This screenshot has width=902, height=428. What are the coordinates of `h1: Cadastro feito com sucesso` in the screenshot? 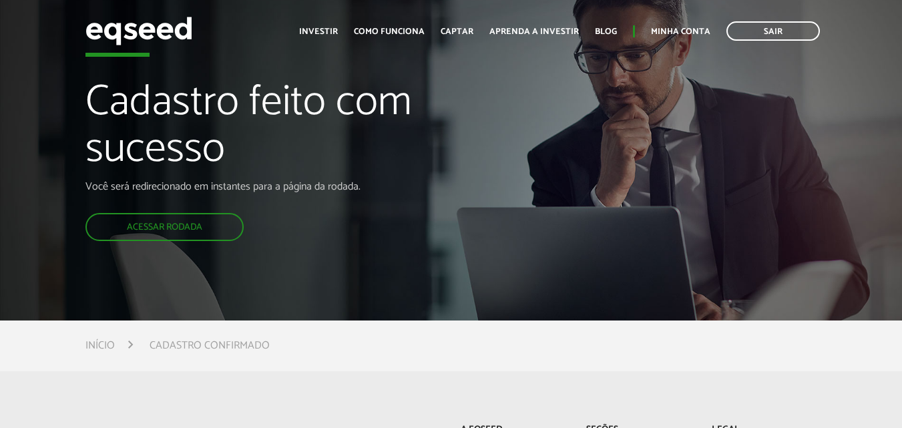 It's located at (301, 130).